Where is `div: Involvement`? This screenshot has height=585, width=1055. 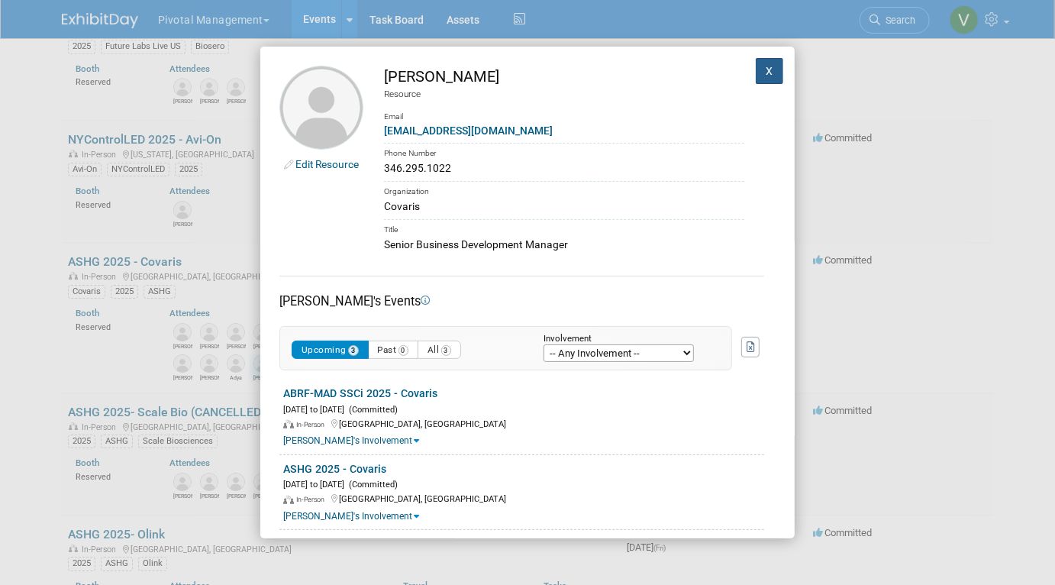 div: Involvement is located at coordinates (626, 339).